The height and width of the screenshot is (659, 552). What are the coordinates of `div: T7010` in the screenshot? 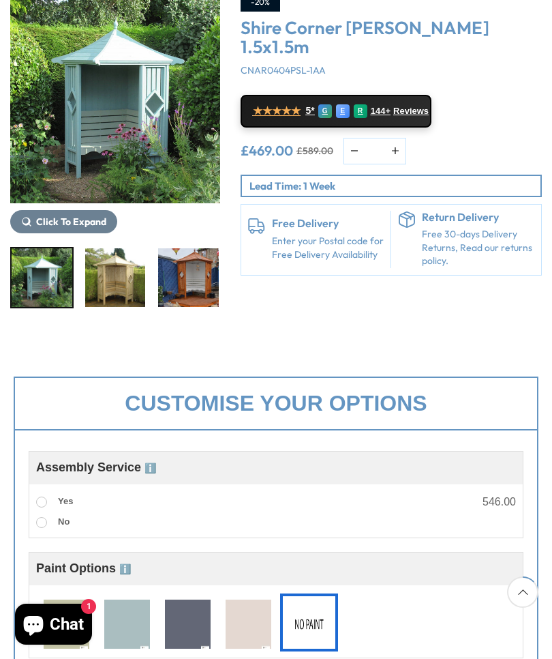 It's located at (66, 622).